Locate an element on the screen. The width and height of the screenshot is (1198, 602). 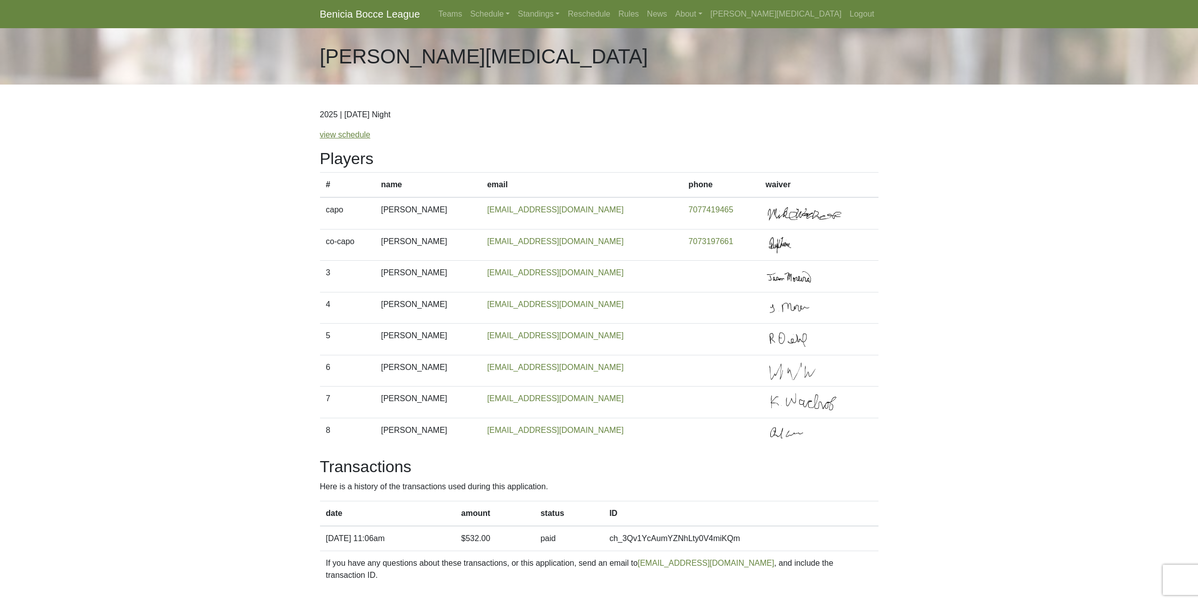
img: signed at 2/24/25 7:22am is located at coordinates (803, 371).